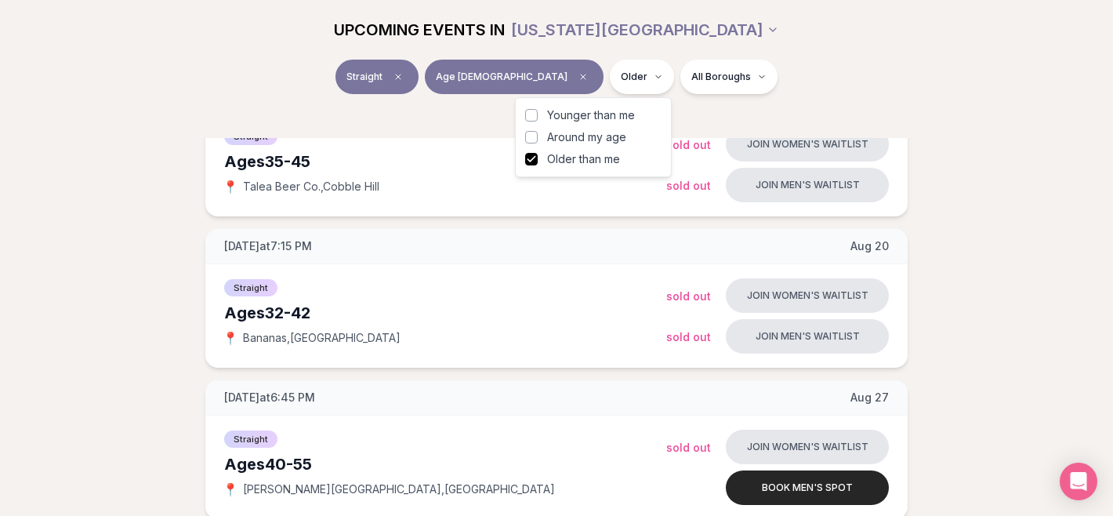 This screenshot has width=1113, height=516. I want to click on span: Older, so click(634, 77).